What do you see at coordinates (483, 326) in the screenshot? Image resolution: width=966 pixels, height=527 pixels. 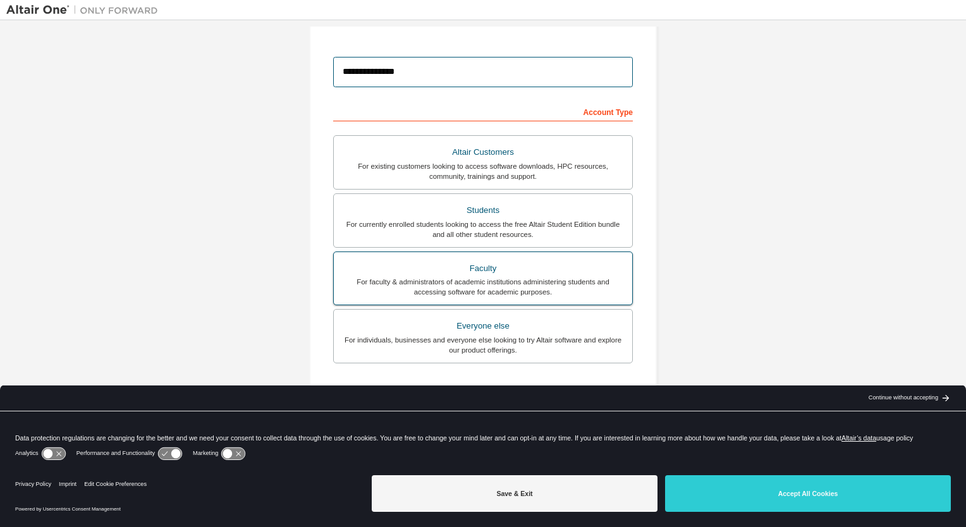 I see `div: Everyone else` at bounding box center [483, 326].